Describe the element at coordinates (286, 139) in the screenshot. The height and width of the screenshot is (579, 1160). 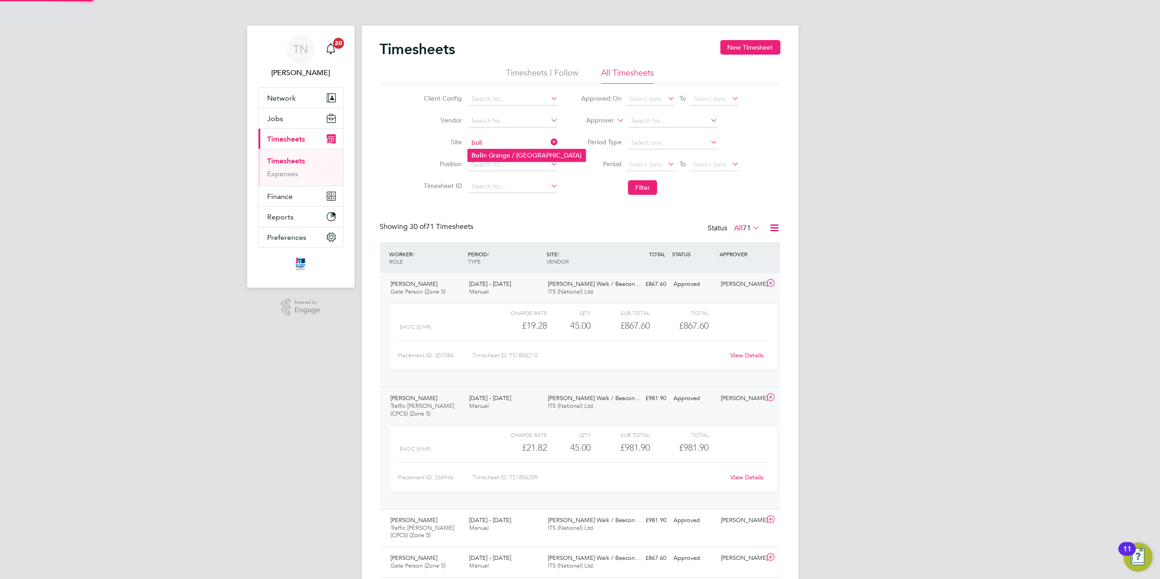
I see `span: Timesheets` at that location.